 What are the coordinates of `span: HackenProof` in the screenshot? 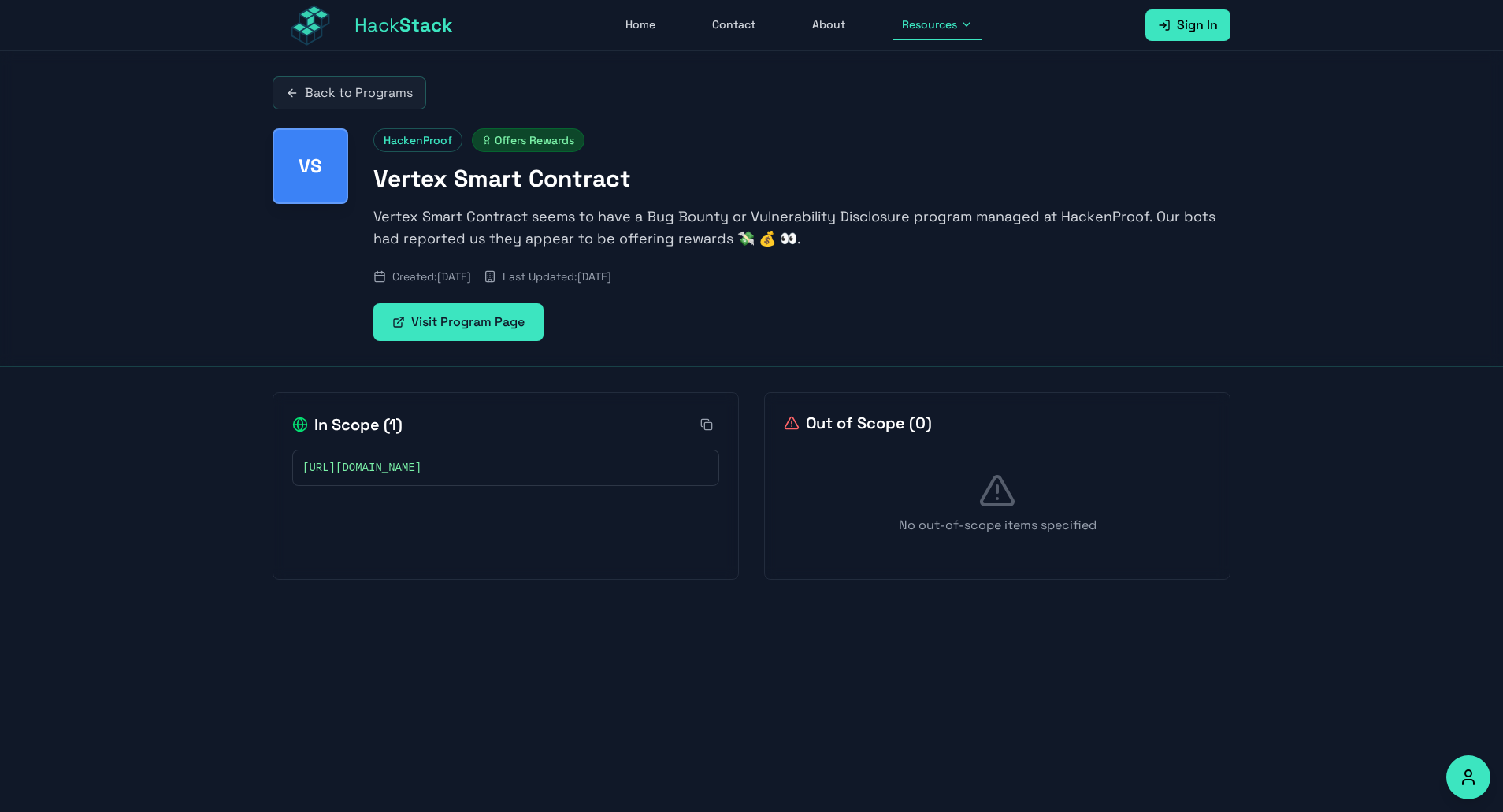 It's located at (418, 140).